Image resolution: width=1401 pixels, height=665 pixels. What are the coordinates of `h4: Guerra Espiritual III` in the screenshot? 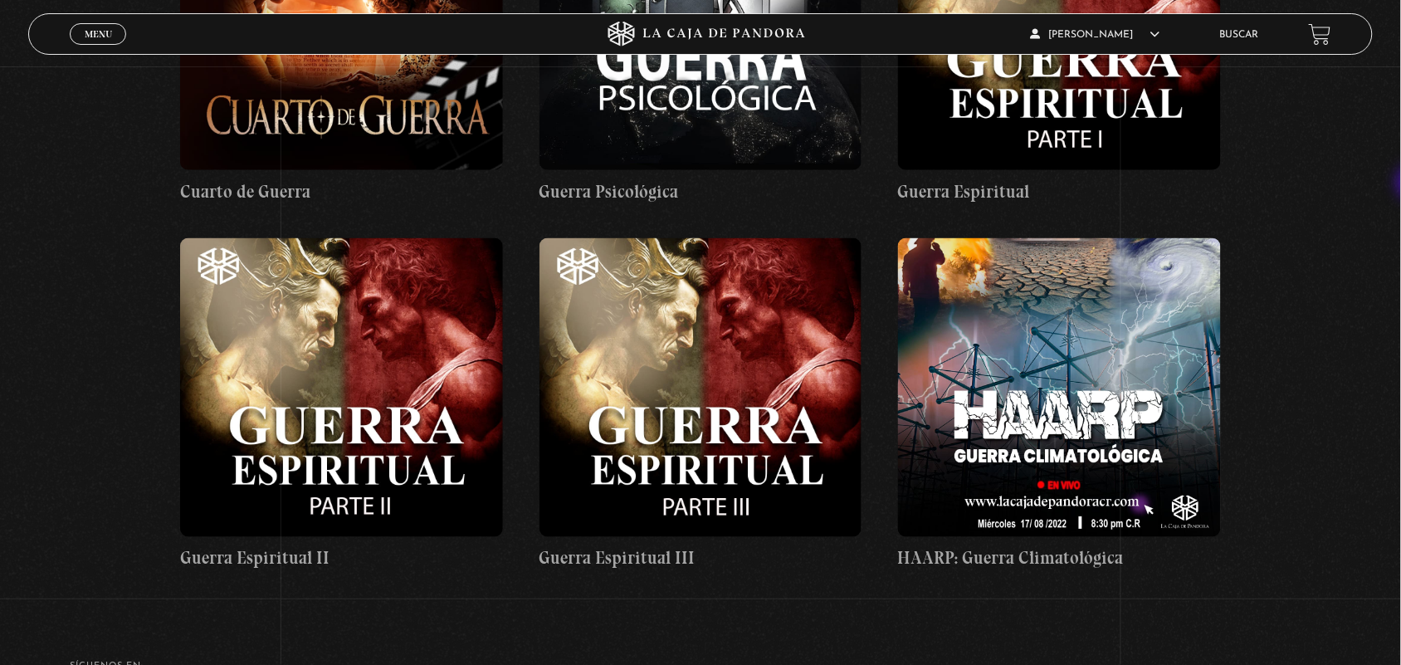 It's located at (701, 559).